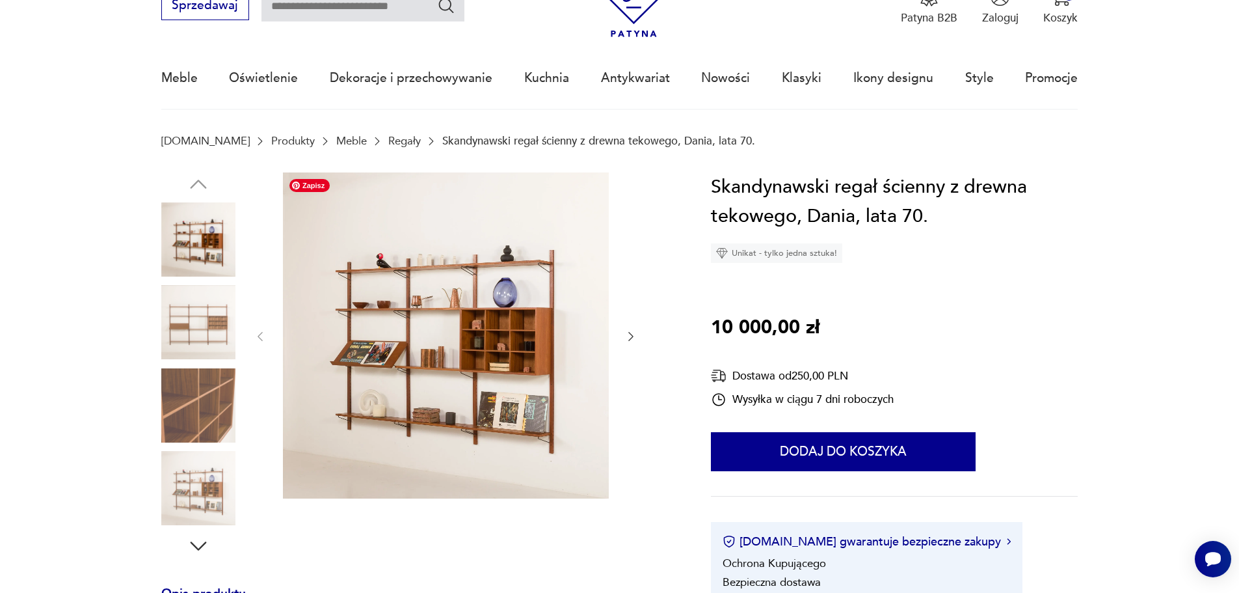  What do you see at coordinates (765, 328) in the screenshot?
I see `p: 10 000,00 zł` at bounding box center [765, 328].